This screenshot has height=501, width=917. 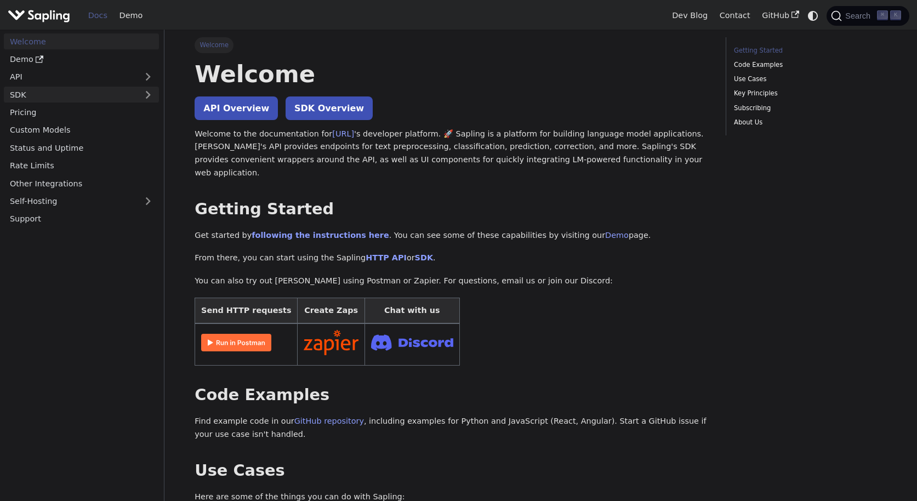 I want to click on a: Docs, so click(x=98, y=15).